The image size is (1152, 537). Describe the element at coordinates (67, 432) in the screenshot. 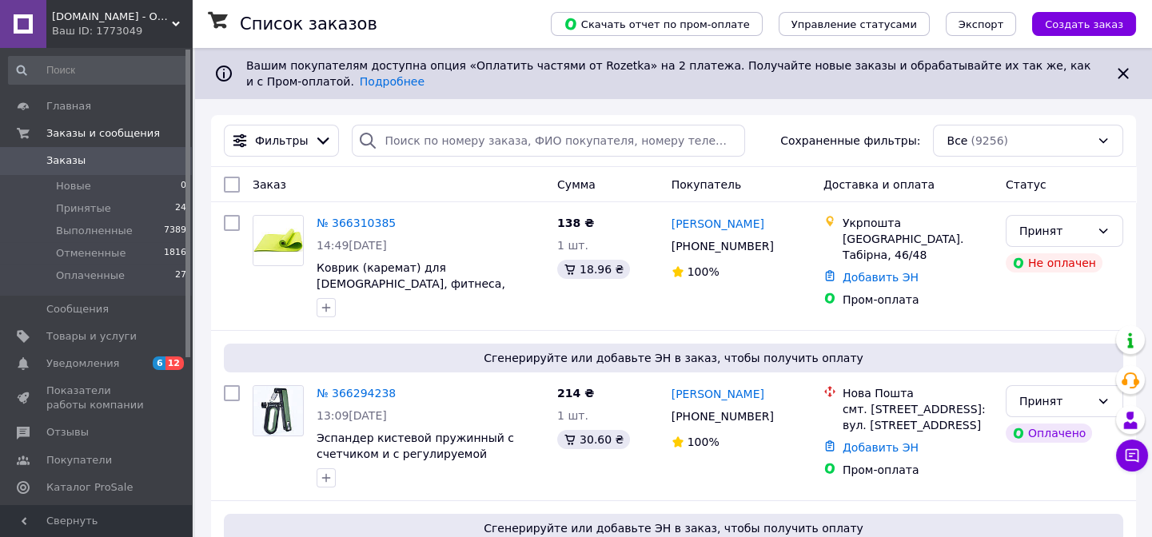

I see `span: Отзывы` at that location.